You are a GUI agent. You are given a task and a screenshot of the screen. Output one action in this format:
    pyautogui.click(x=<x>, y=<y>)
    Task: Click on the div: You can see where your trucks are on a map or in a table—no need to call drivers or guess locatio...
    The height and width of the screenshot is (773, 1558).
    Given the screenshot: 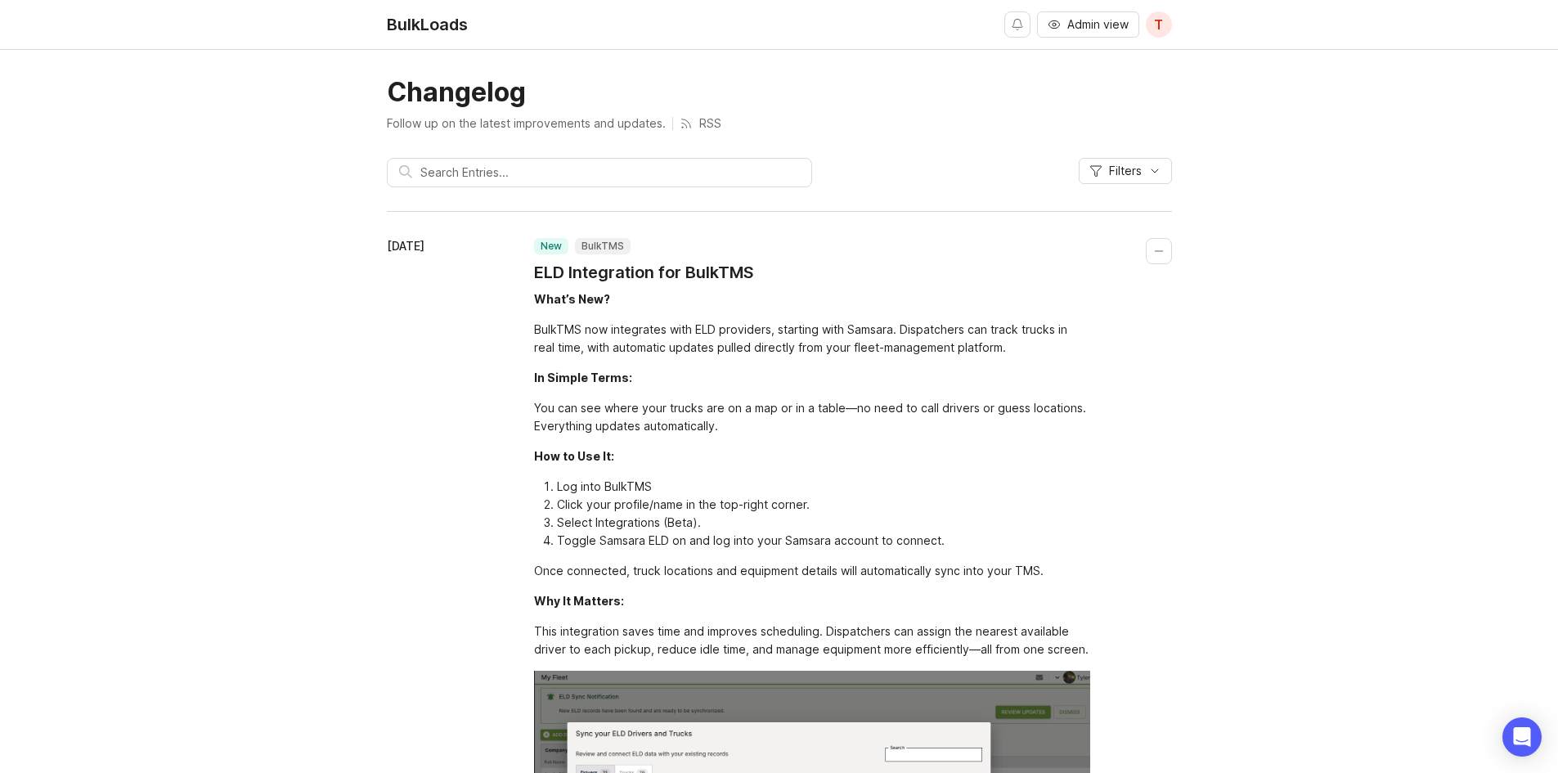 What is the action you would take?
    pyautogui.click(x=812, y=417)
    